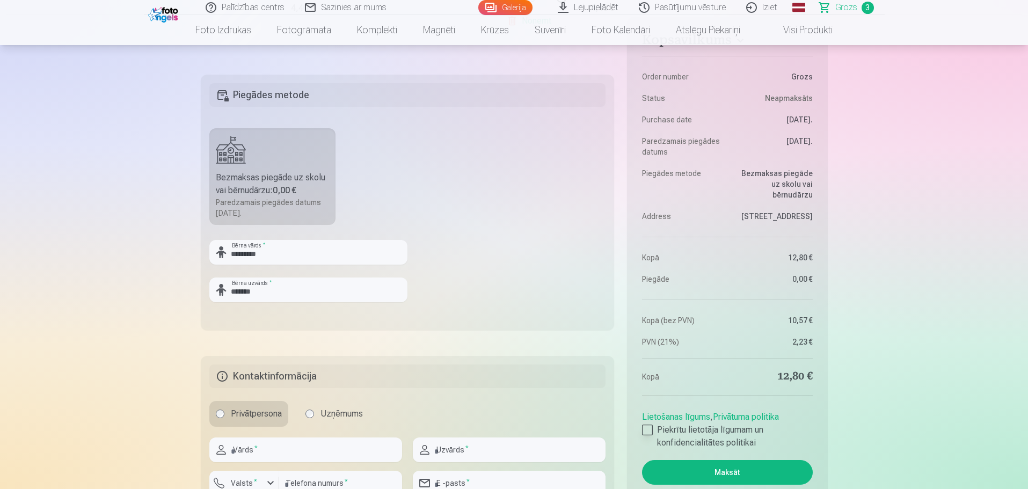 The image size is (1028, 489). What do you see at coordinates (746, 417) in the screenshot?
I see `a: Privātuma politika` at bounding box center [746, 417].